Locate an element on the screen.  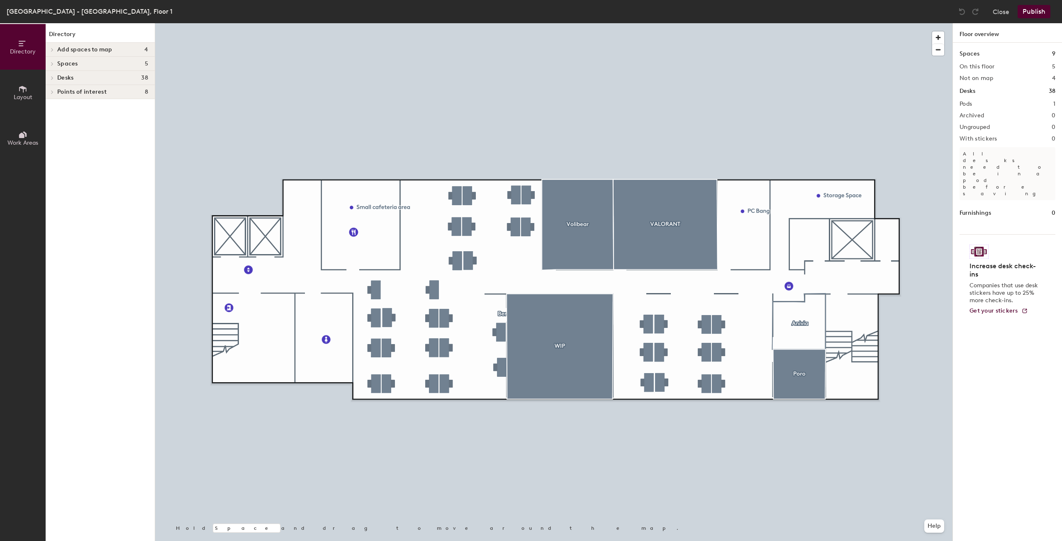
h1: 0 is located at coordinates (1053, 213).